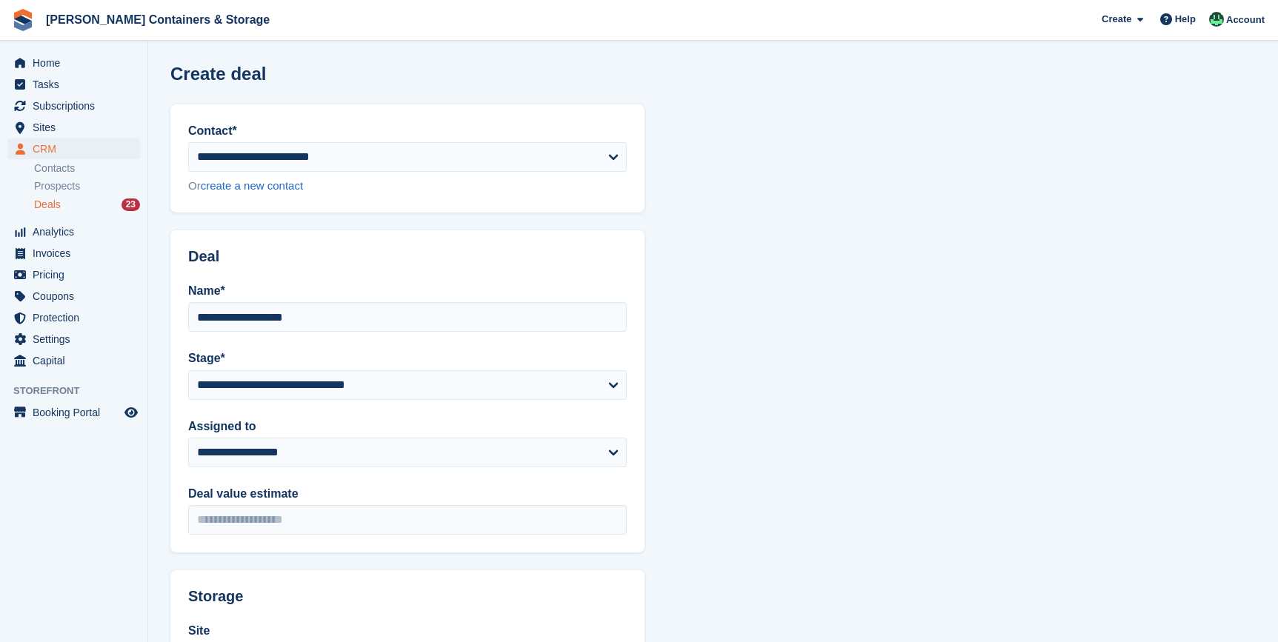  I want to click on span: Storefront, so click(80, 391).